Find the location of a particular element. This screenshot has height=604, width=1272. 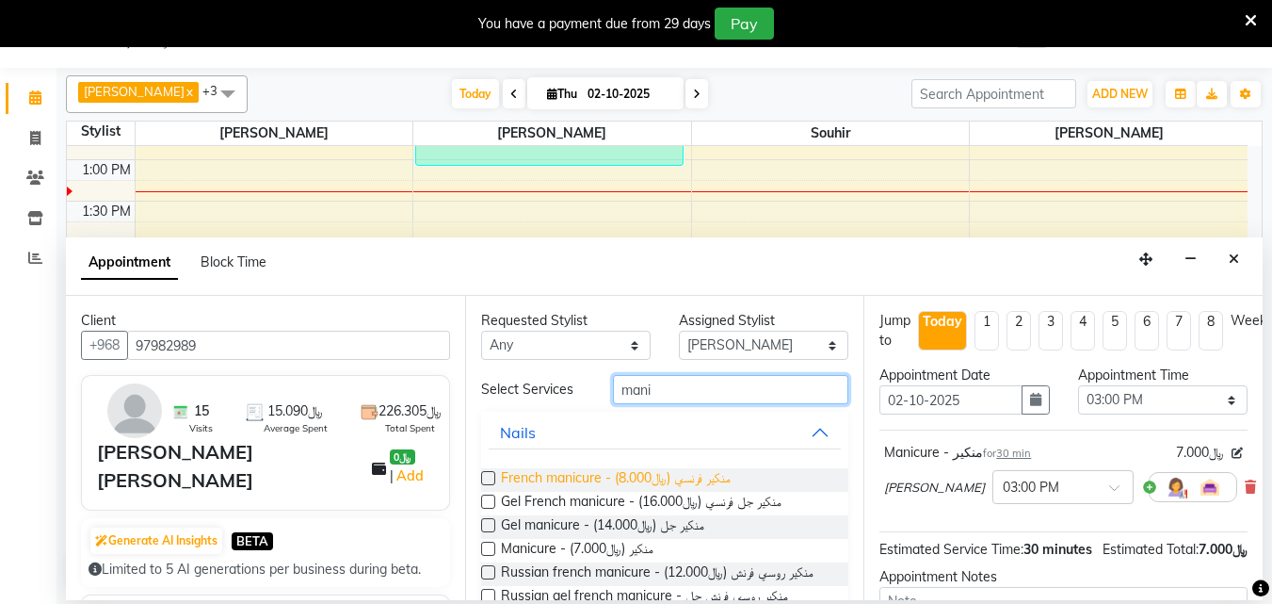

div: Manicure - منكير is located at coordinates (958, 452).